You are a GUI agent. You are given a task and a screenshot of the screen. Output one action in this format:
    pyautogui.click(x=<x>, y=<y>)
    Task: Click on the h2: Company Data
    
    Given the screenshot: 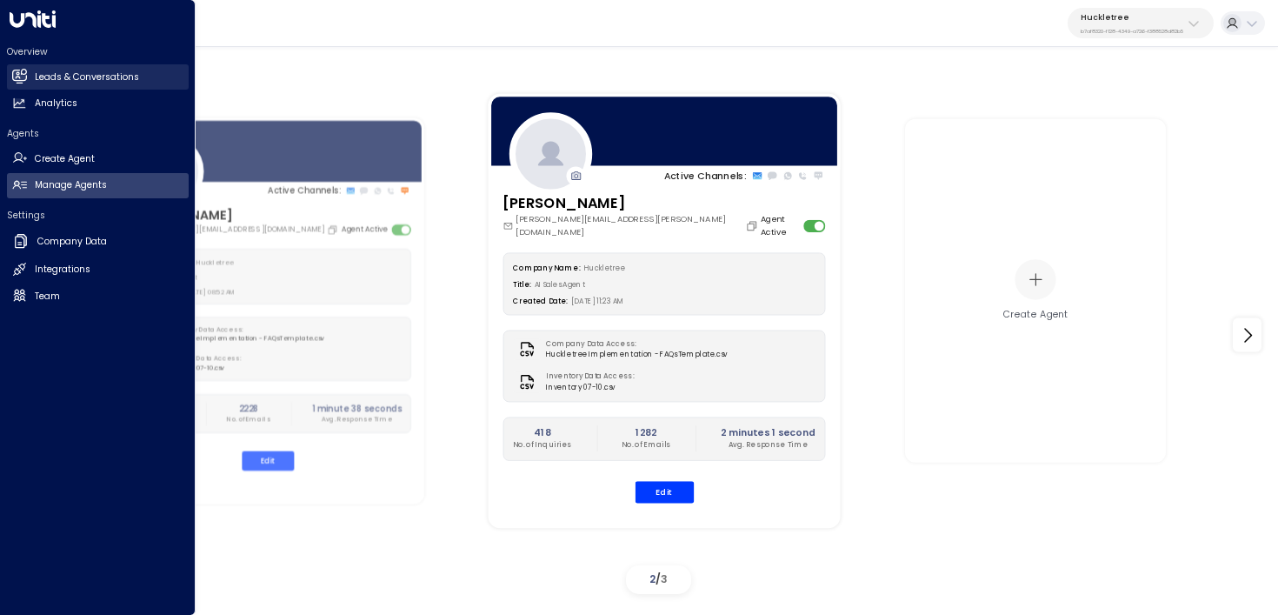 What is the action you would take?
    pyautogui.click(x=72, y=242)
    